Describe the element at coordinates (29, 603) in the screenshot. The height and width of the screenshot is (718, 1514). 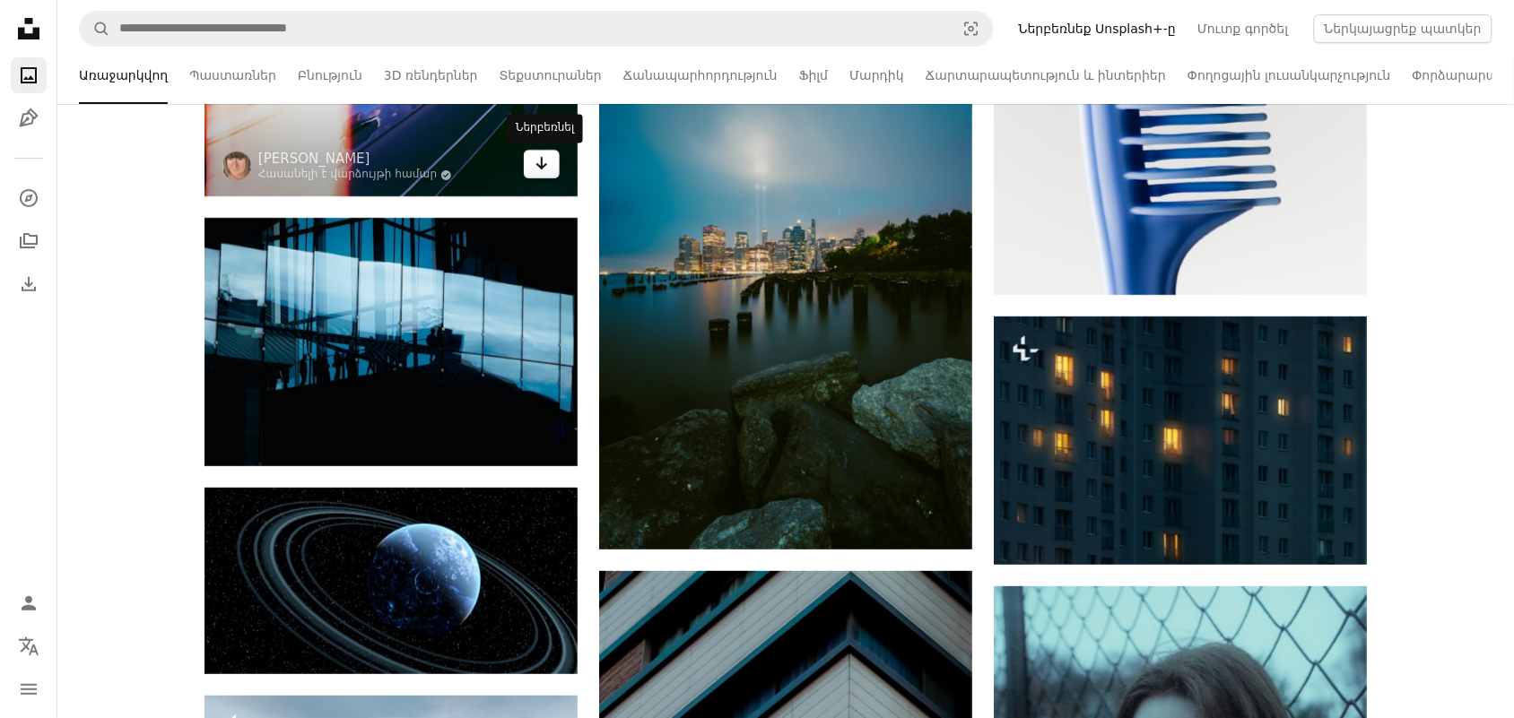
I see `a: Մուտք գործել / Գրանցվել` at that location.